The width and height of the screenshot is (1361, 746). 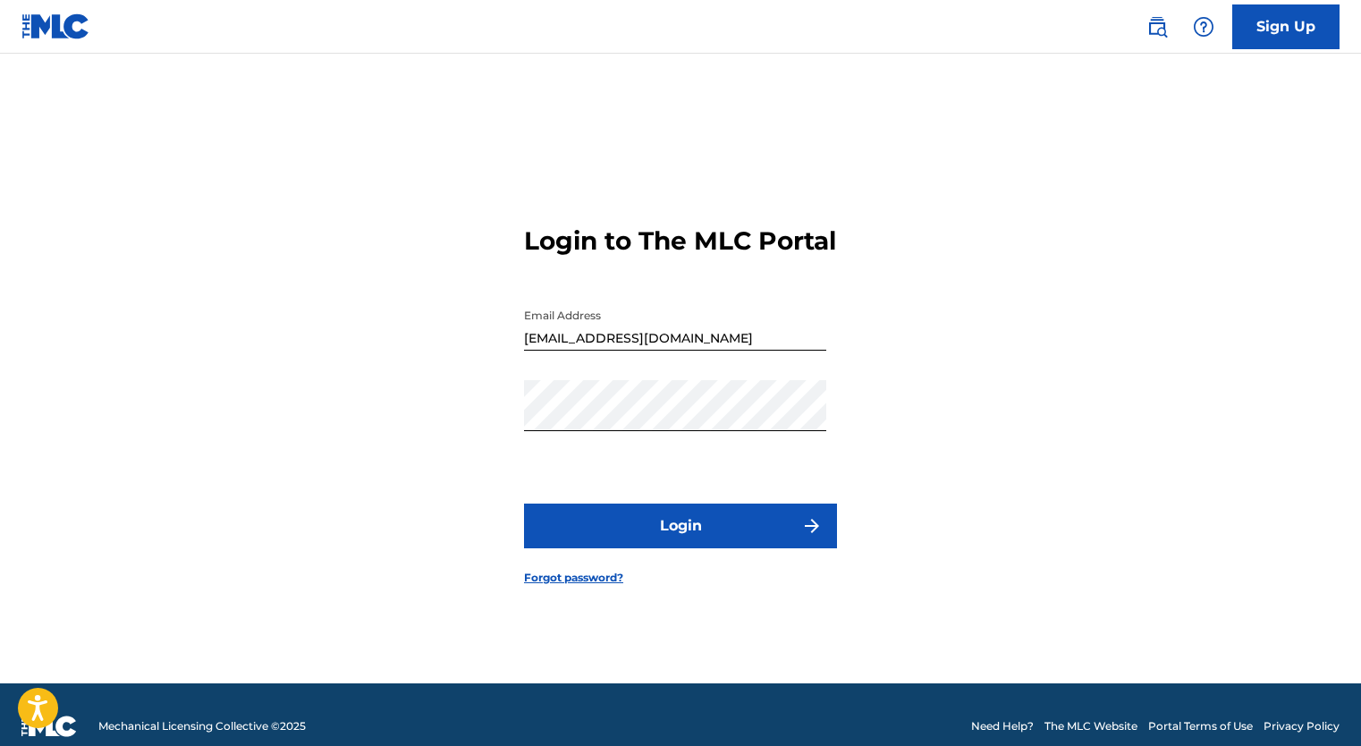 What do you see at coordinates (1203, 27) in the screenshot?
I see `img: help` at bounding box center [1203, 27].